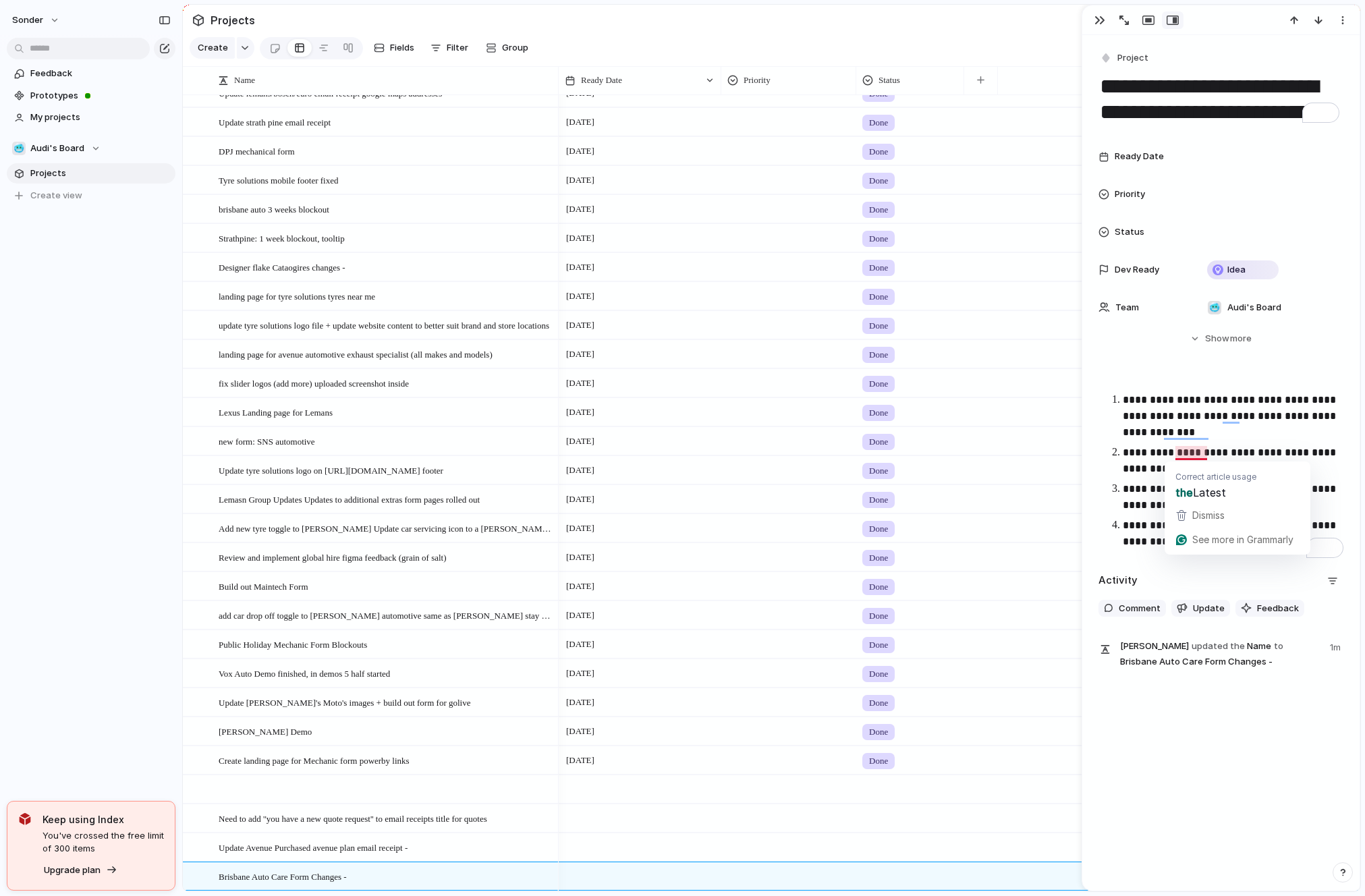 This screenshot has height=896, width=1365. What do you see at coordinates (91, 195) in the screenshot?
I see `button: Create view` at bounding box center [91, 195].